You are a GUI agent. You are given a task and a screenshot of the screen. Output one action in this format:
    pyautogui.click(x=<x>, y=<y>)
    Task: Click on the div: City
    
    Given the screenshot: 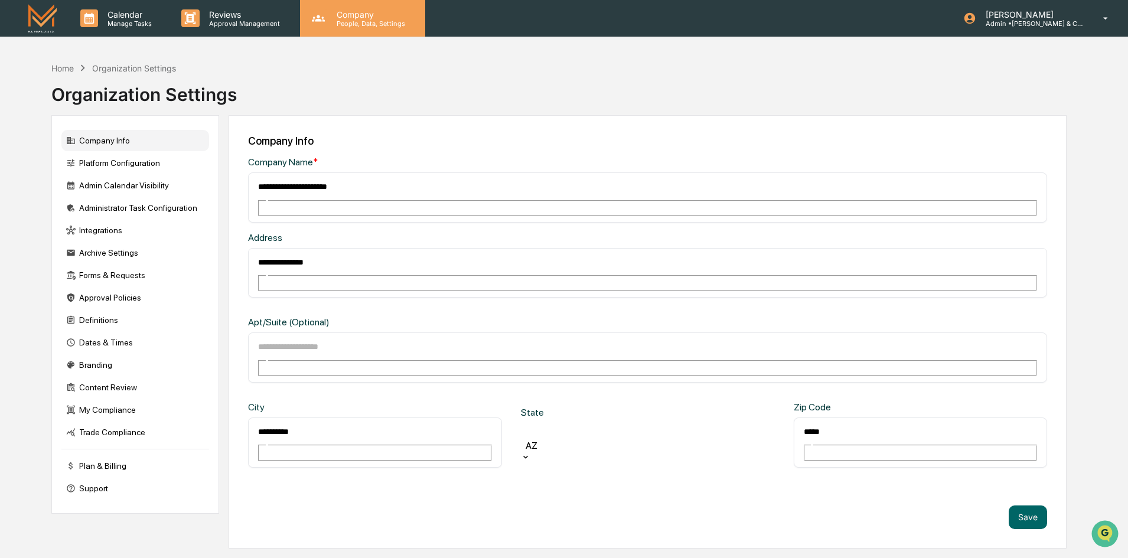 What is the action you would take?
    pyautogui.click(x=305, y=407)
    